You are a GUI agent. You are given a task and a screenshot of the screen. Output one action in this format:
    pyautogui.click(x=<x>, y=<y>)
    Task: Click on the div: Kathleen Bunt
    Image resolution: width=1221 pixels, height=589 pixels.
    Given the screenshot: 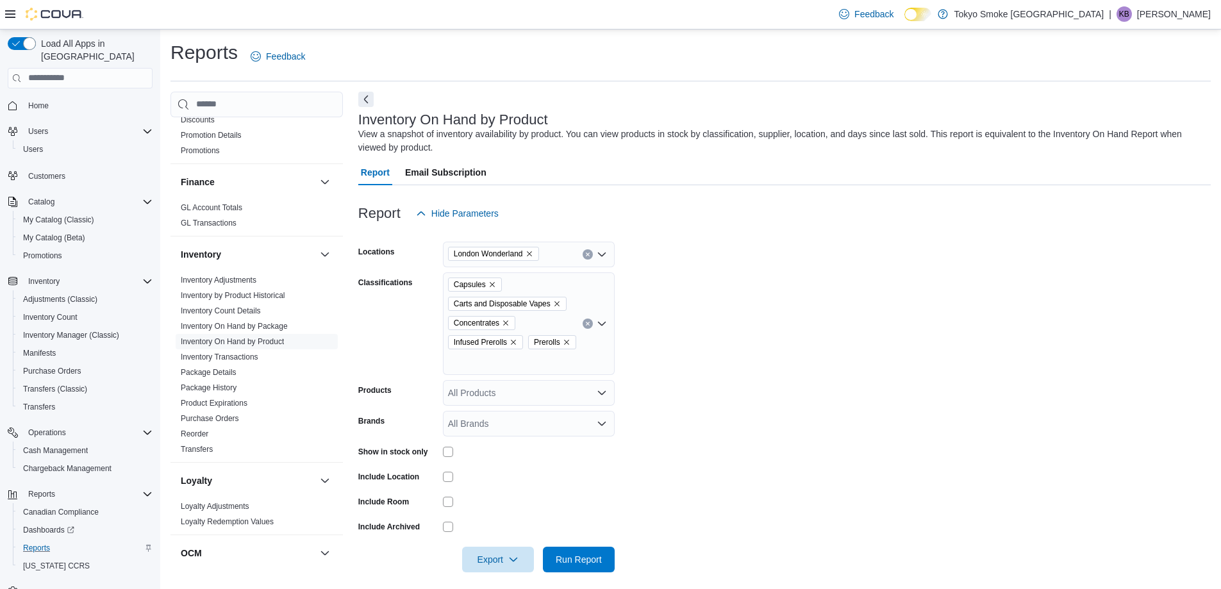 What is the action you would take?
    pyautogui.click(x=1124, y=14)
    